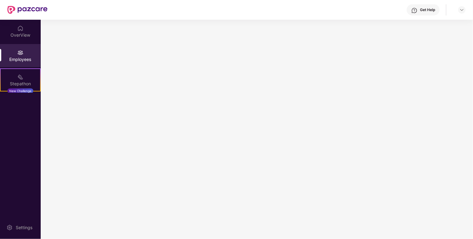  What do you see at coordinates (24, 228) in the screenshot?
I see `div: Settings` at bounding box center [24, 228].